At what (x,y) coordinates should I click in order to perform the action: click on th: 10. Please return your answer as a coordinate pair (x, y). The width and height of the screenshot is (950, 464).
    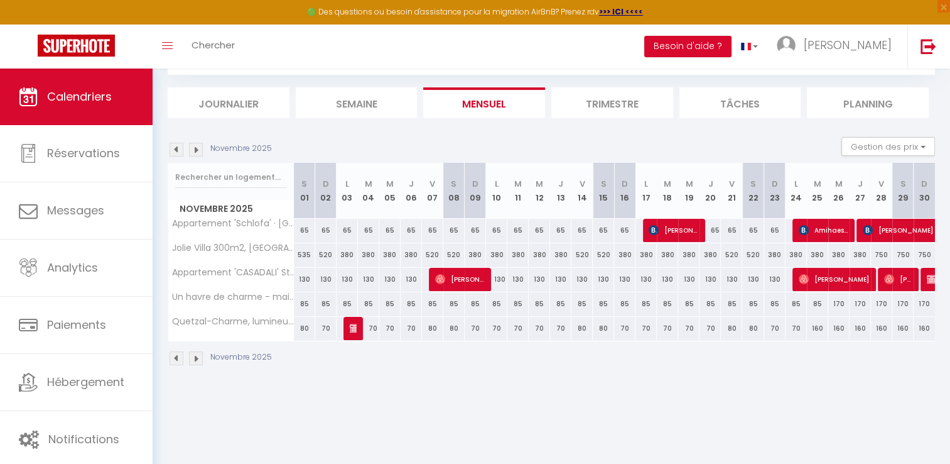
    Looking at the image, I should click on (497, 190).